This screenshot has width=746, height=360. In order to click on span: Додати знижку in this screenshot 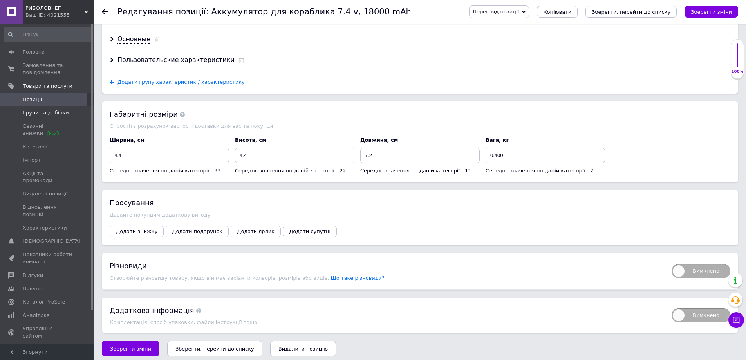, I will do `click(137, 231)`.